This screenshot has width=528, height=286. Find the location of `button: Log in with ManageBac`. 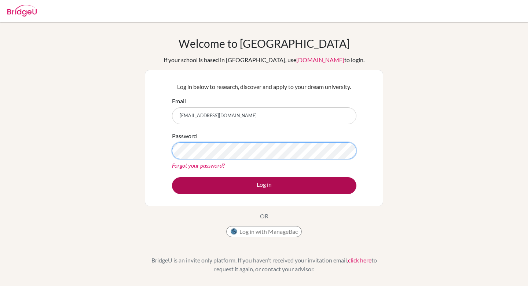

button: Log in with ManageBac is located at coordinates (264, 231).